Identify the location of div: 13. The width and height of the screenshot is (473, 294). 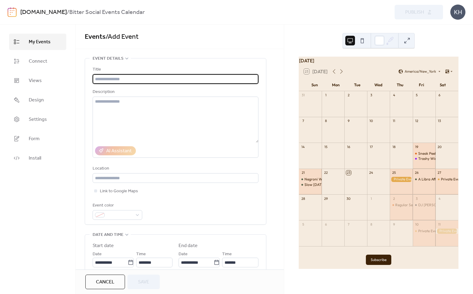
(439, 121).